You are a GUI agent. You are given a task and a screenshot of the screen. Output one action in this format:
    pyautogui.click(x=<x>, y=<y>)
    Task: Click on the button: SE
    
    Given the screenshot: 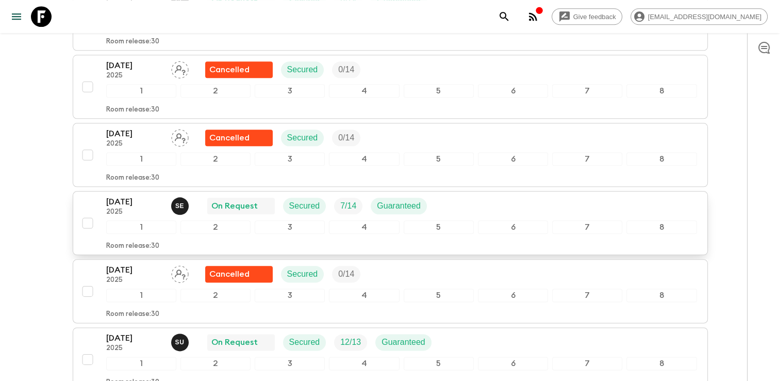 What is the action you would take?
    pyautogui.click(x=181, y=206)
    